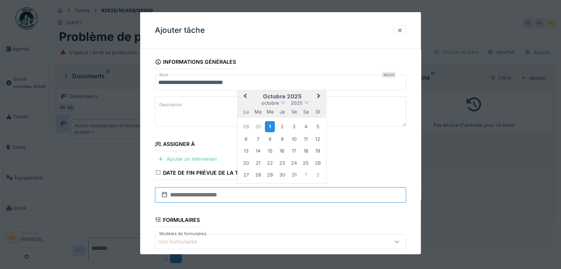 The height and width of the screenshot is (269, 561). Describe the element at coordinates (195, 63) in the screenshot. I see `div: Informations générales` at that location.